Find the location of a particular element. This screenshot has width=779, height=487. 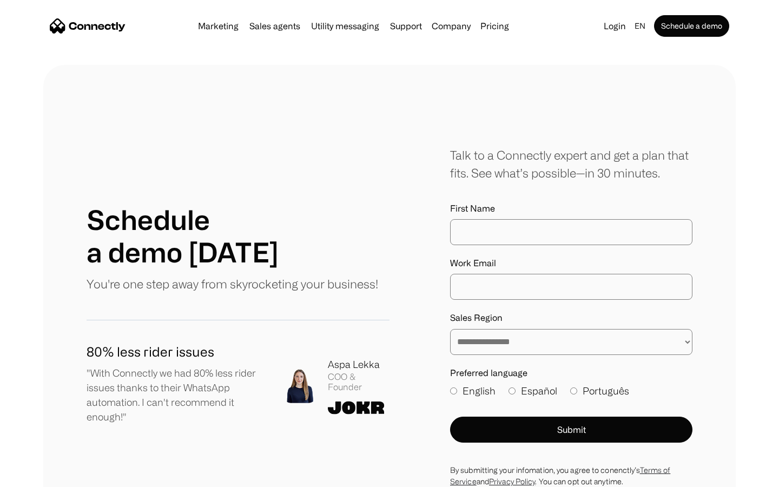

label: Sales Region is located at coordinates (571, 317).